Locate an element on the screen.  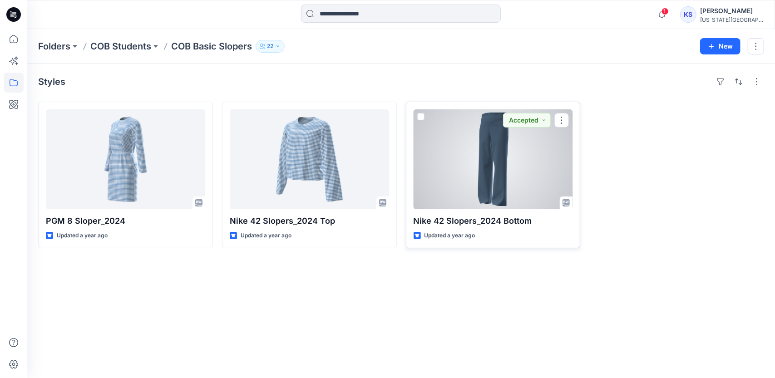
a: PGM 8 Sloper_2024 is located at coordinates (125, 159).